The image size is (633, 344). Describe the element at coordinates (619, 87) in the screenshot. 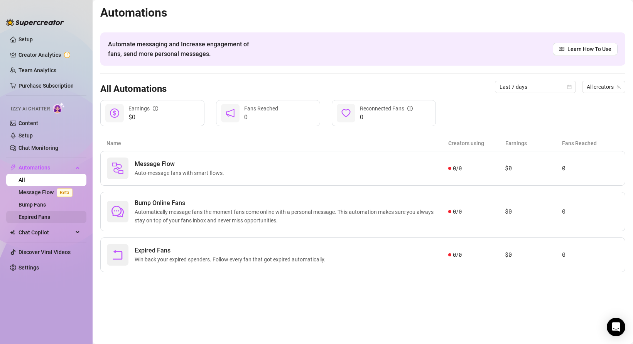

I see `span: team` at that location.